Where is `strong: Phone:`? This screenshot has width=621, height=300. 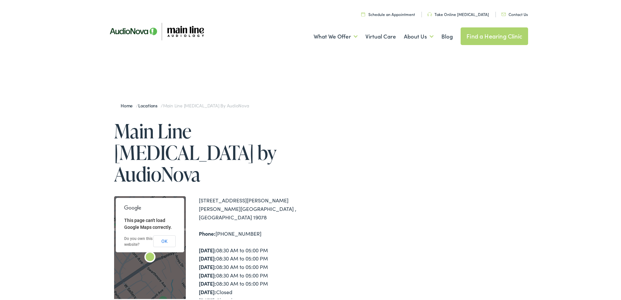 strong: Phone: is located at coordinates (207, 232).